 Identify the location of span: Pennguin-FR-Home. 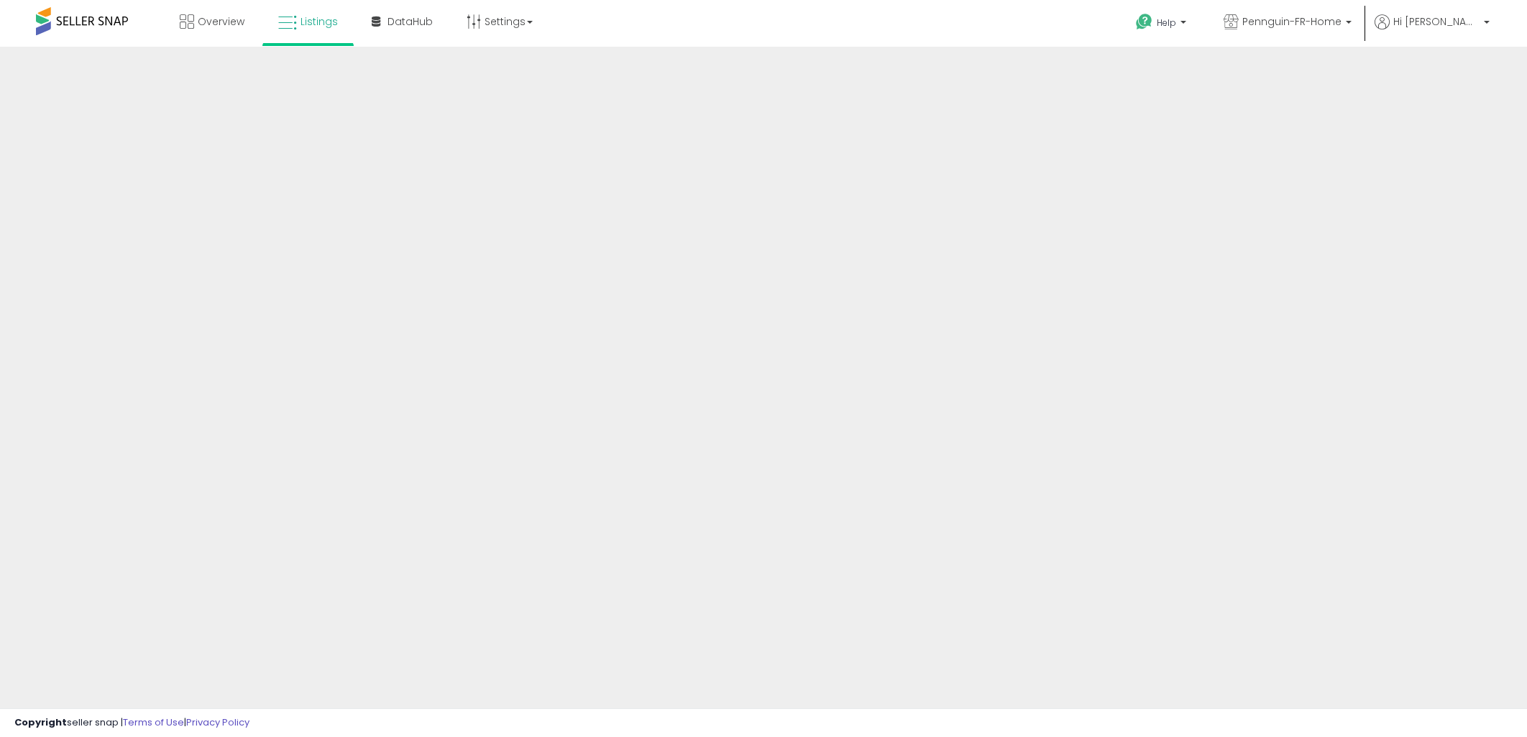
(1292, 22).